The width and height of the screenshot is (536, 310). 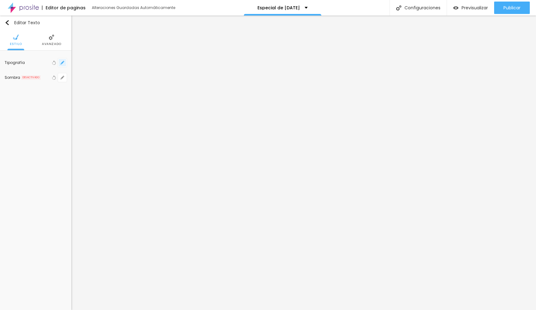 What do you see at coordinates (133, 8) in the screenshot?
I see `div: Alteraciones Guardadas Automáticamente` at bounding box center [133, 8].